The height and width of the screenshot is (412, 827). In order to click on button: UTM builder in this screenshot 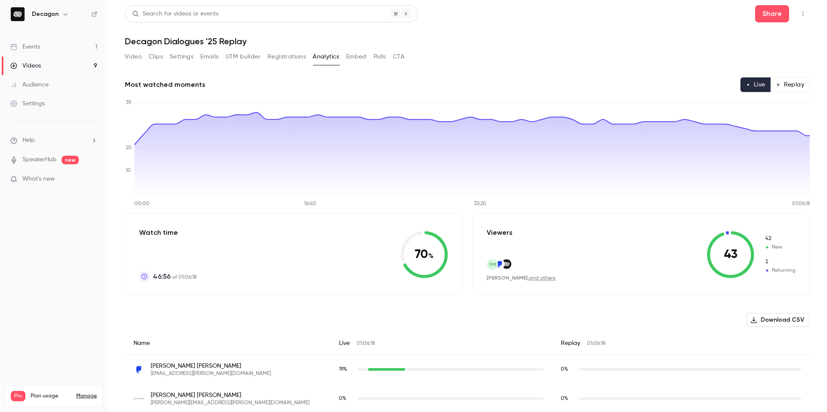, I will do `click(243, 57)`.